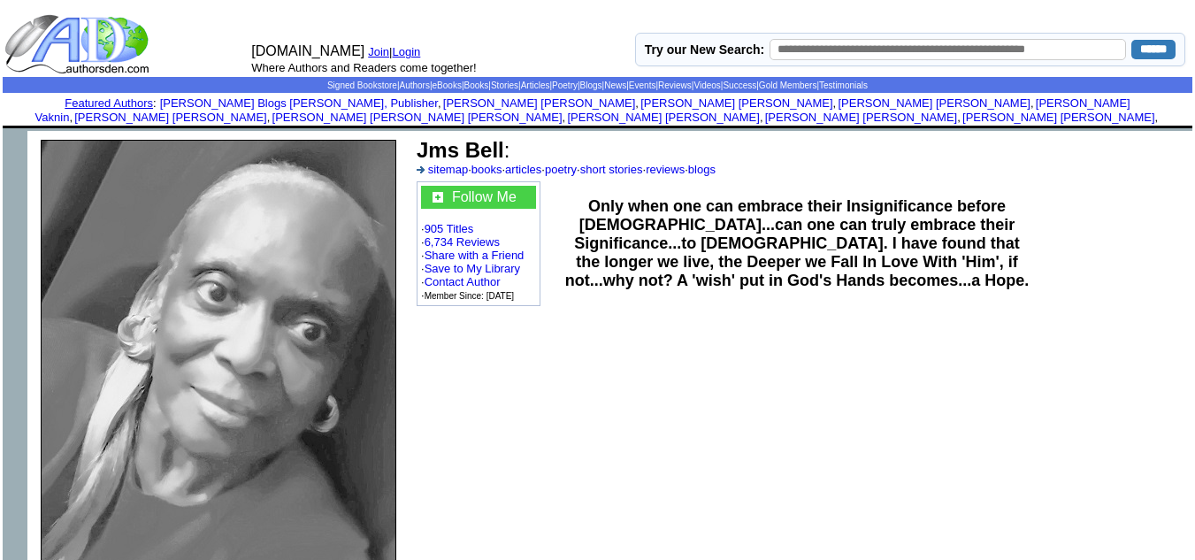  I want to click on a: 6,734 Reviews, so click(462, 242).